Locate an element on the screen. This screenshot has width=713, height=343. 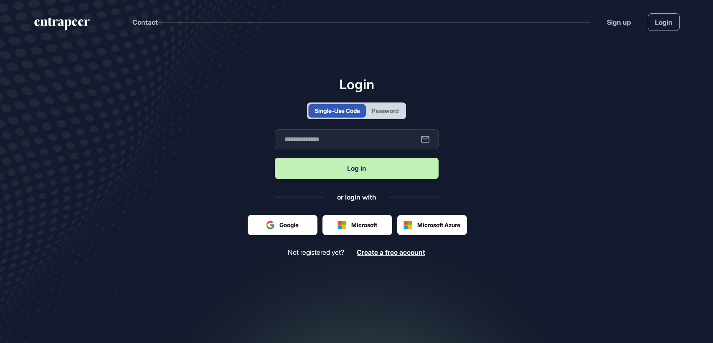
a: Sign up is located at coordinates (619, 22).